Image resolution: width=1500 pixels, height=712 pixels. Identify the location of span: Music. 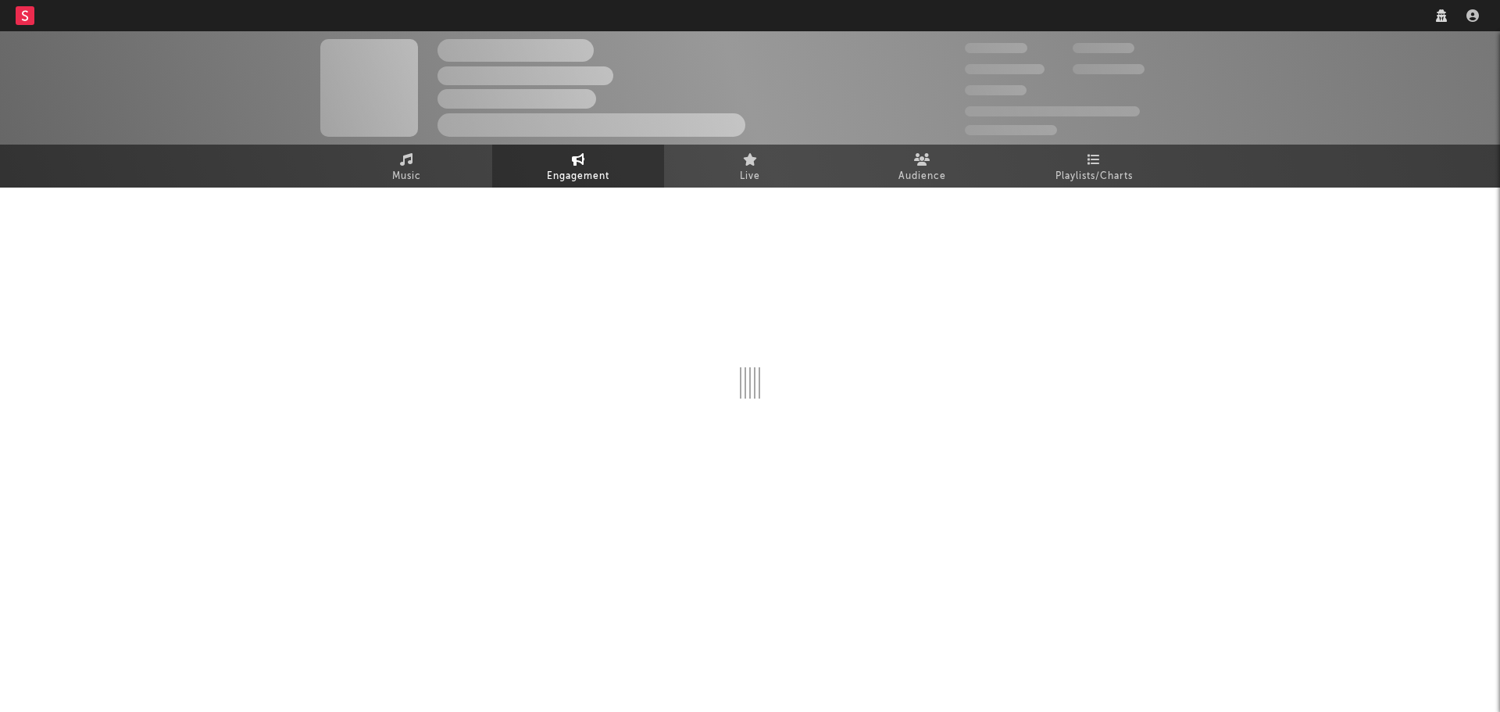
(406, 177).